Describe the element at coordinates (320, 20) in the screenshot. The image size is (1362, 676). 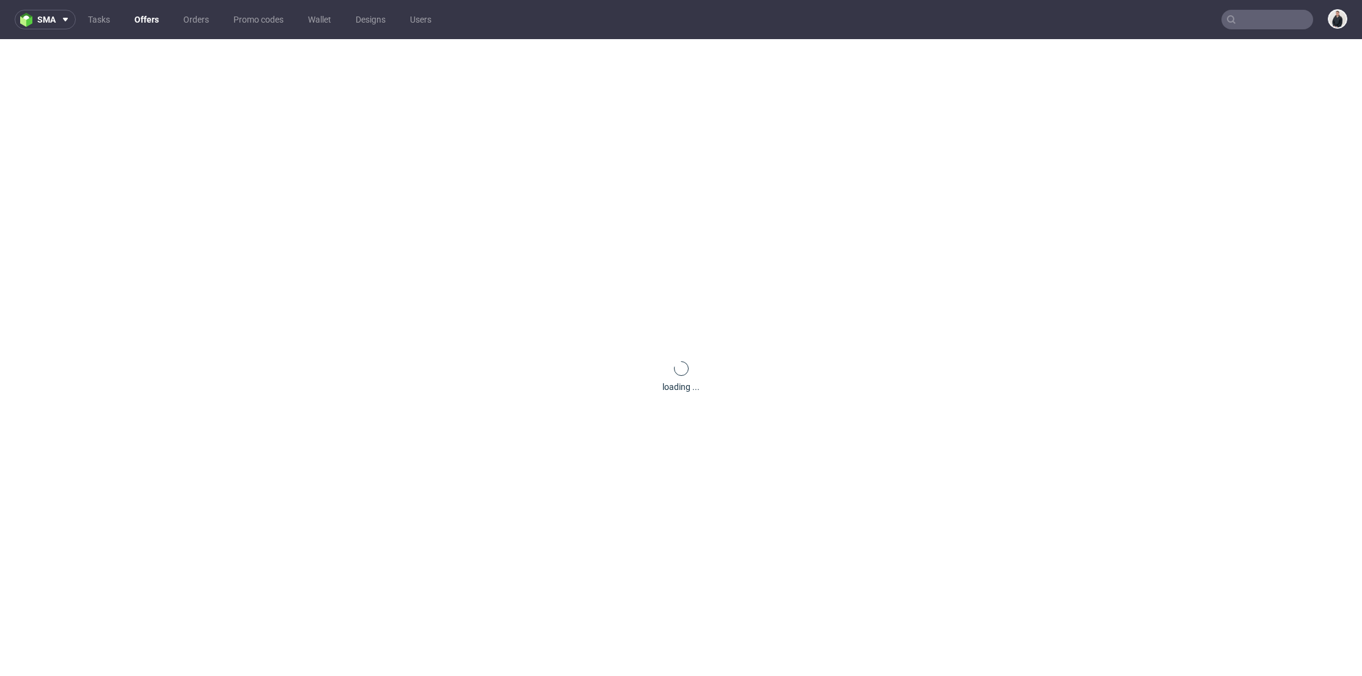
I see `a: Wallet` at that location.